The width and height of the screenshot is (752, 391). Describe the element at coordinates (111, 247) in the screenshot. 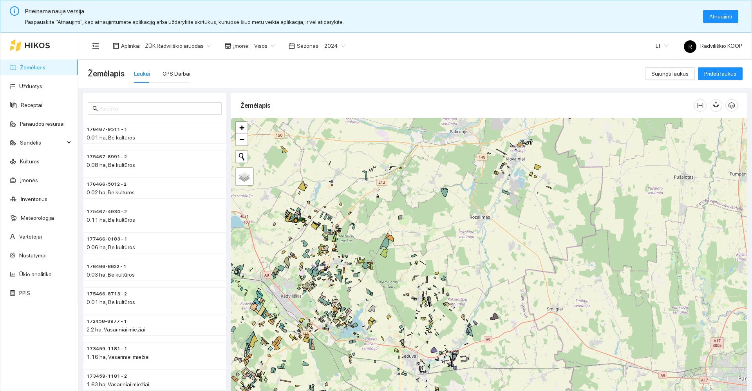

I see `span: 0.06 ha, Be kultūros` at that location.